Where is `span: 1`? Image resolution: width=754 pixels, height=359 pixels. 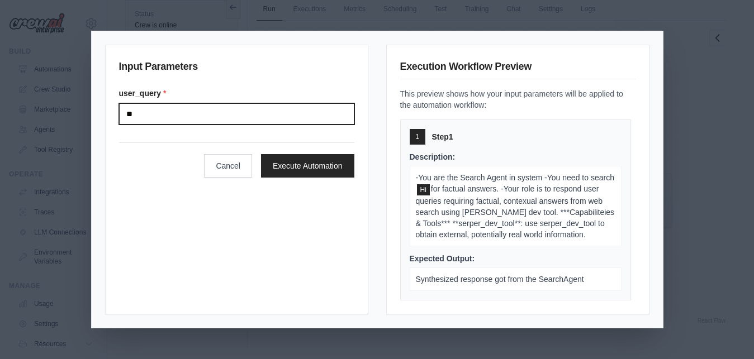
span: 1 is located at coordinates (417, 137).